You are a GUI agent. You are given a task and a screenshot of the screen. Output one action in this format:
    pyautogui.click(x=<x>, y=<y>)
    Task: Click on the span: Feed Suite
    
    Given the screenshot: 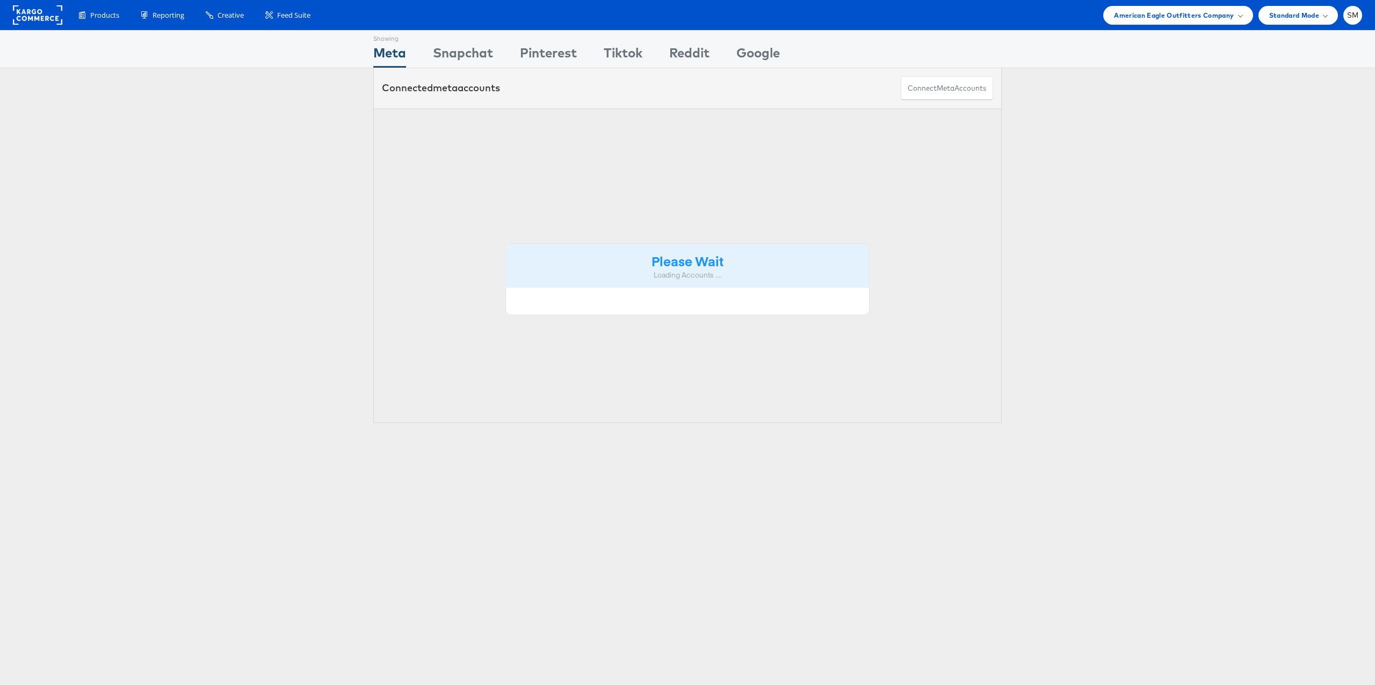 What is the action you would take?
    pyautogui.click(x=294, y=15)
    